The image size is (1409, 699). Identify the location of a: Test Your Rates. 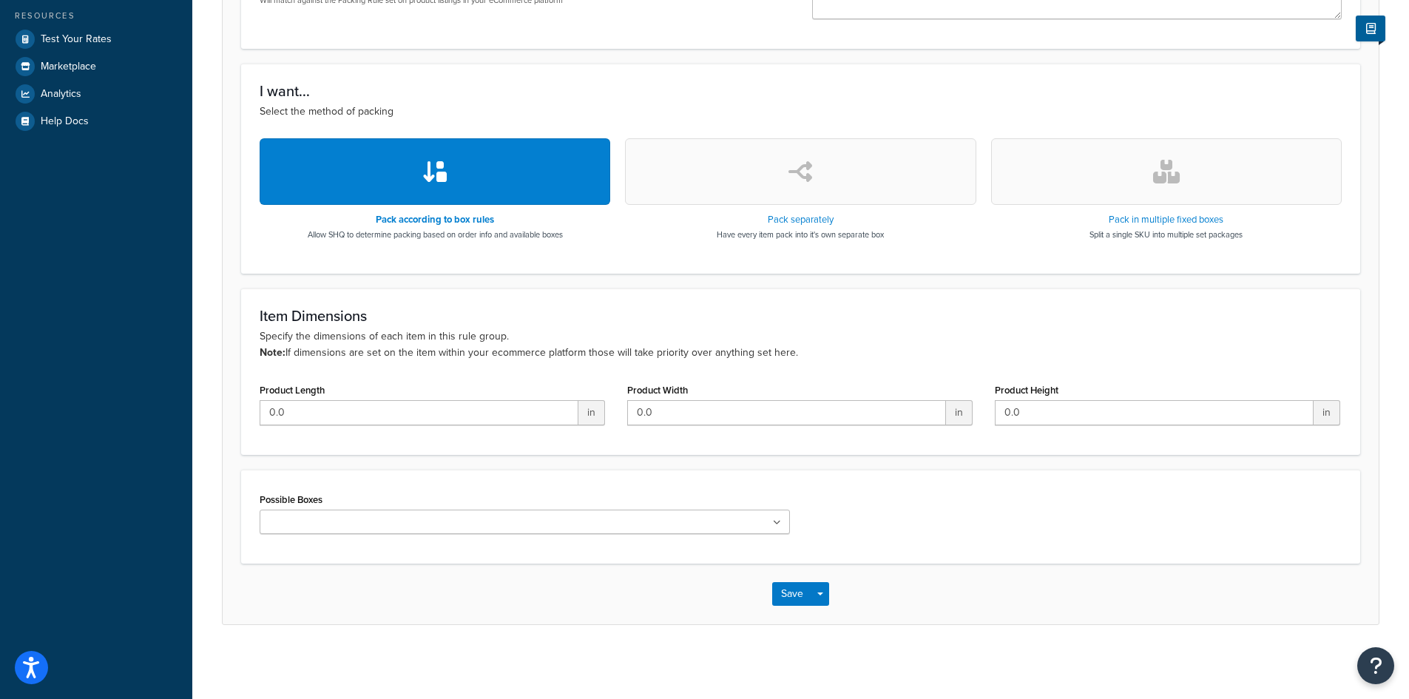
(96, 39).